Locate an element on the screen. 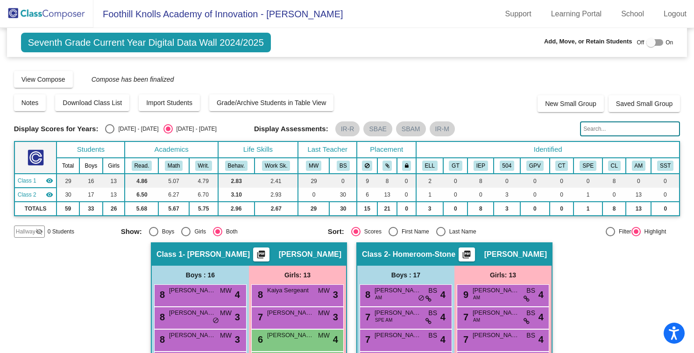  a: Logout is located at coordinates (675, 14).